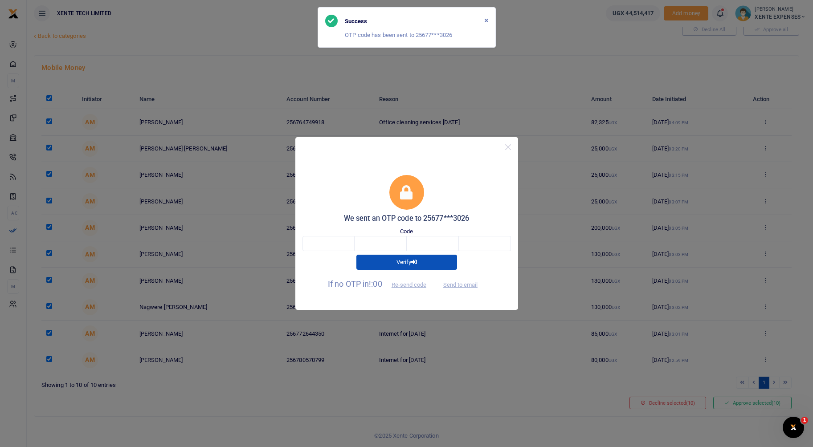 The image size is (813, 447). I want to click on span: 1, so click(804, 420).